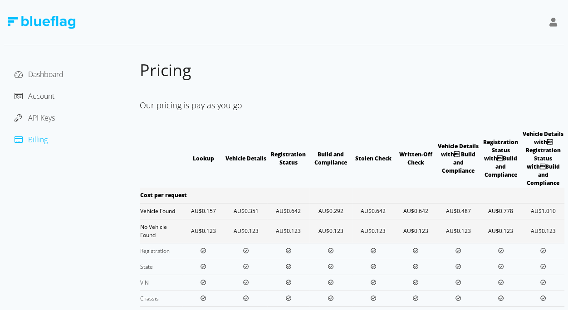  What do you see at coordinates (38, 140) in the screenshot?
I see `span: Billing` at bounding box center [38, 140].